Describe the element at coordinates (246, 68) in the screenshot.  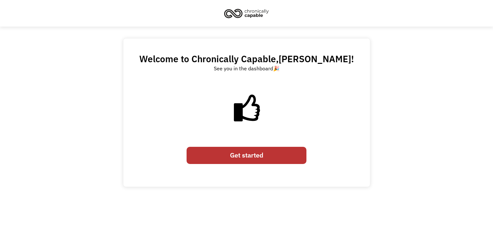
I see `div: See you in the dashboard` at that location.